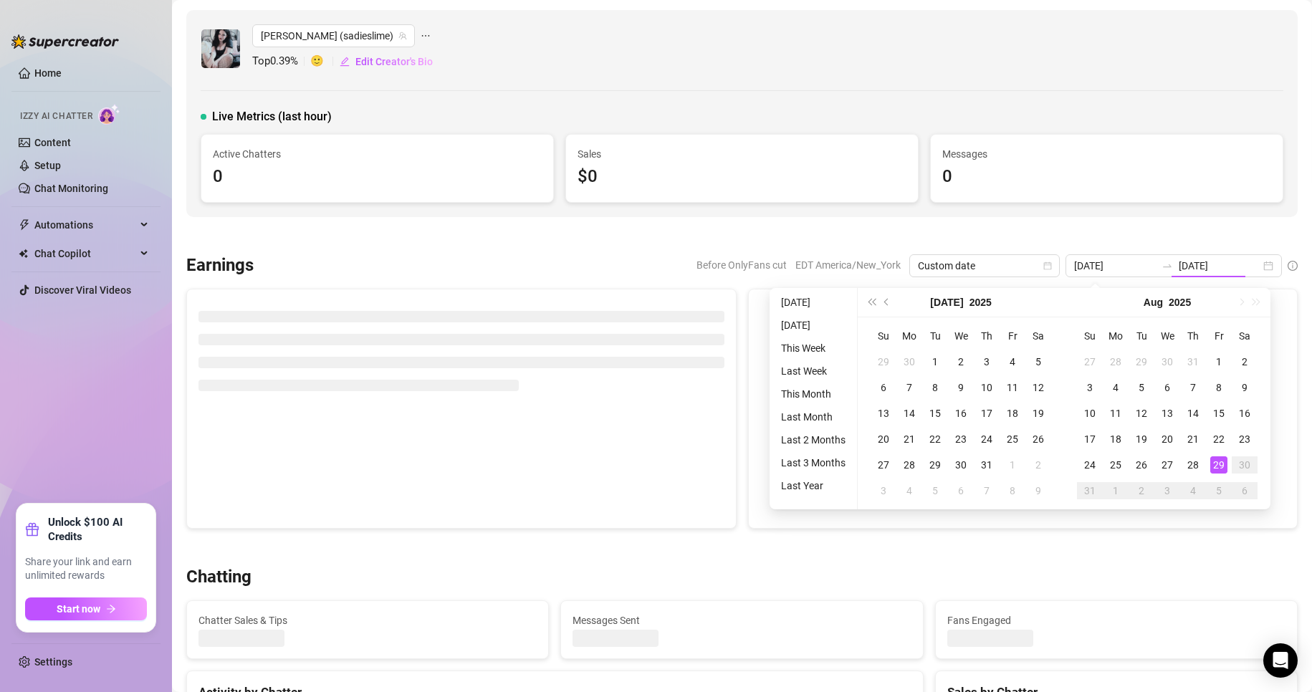 Image resolution: width=1312 pixels, height=692 pixels. I want to click on span: Sadie (sadieslime), so click(333, 36).